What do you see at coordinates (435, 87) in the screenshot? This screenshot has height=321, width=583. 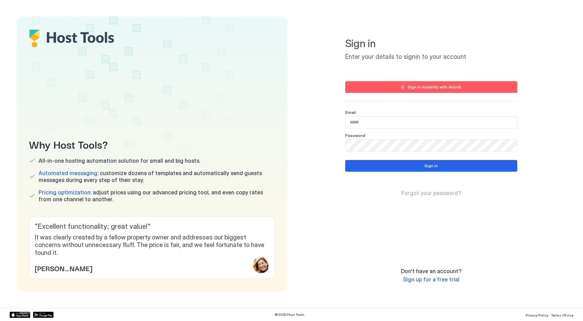 I see `div: Sign in instantly with Airbnb` at bounding box center [435, 87].